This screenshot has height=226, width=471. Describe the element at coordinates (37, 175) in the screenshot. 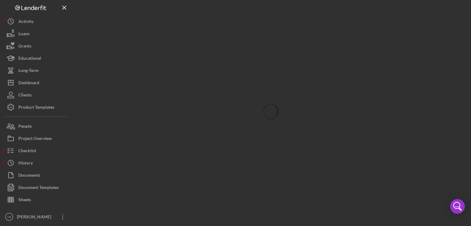

I see `button: Documents` at that location.